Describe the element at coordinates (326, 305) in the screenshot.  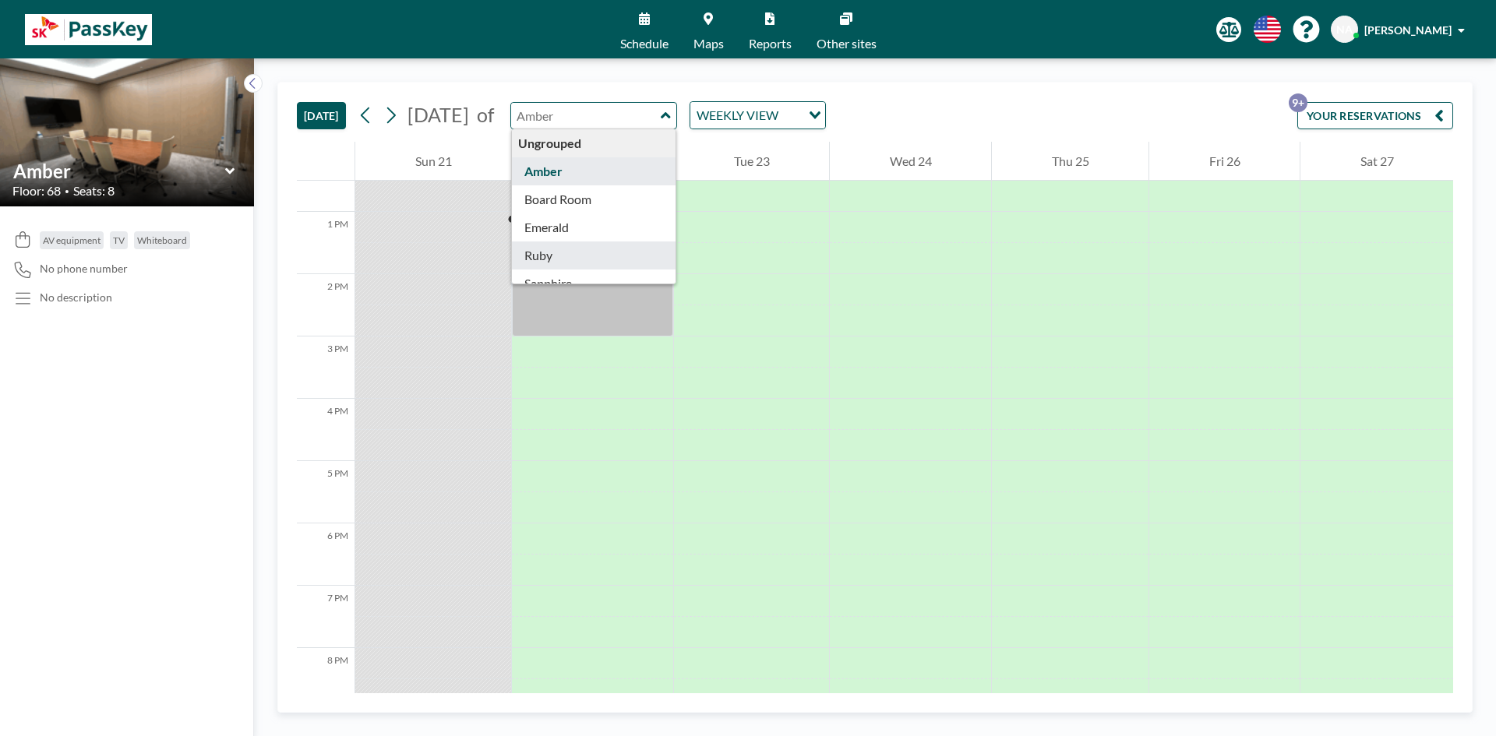
I see `div: 2 PM` at that location.